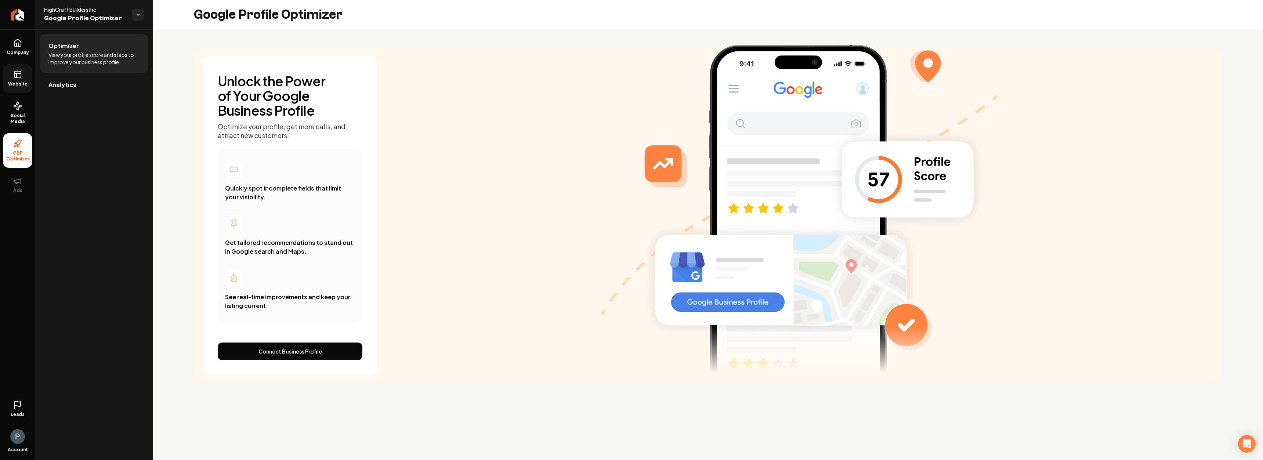 The image size is (1263, 460). What do you see at coordinates (18, 47) in the screenshot?
I see `a: Company` at bounding box center [18, 47].